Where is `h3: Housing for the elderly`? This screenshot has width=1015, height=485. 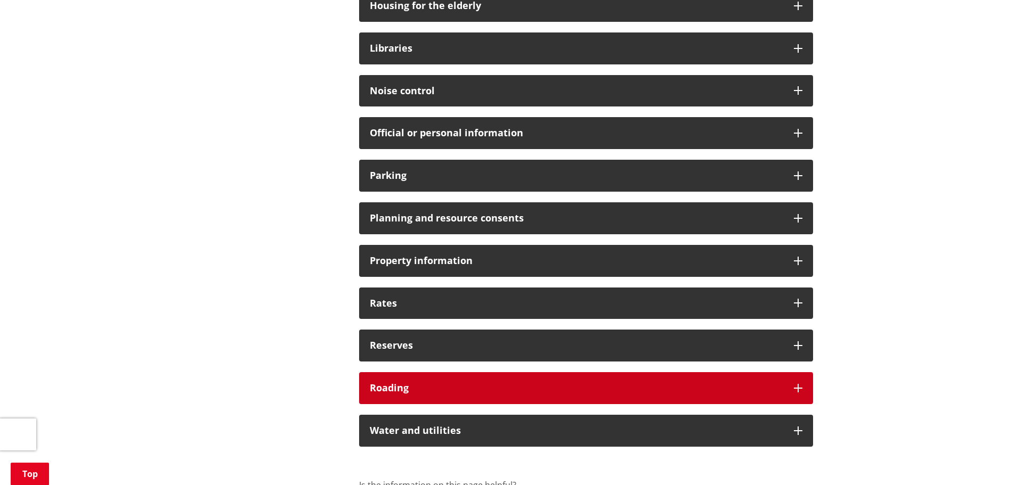 h3: Housing for the elderly is located at coordinates (577, 6).